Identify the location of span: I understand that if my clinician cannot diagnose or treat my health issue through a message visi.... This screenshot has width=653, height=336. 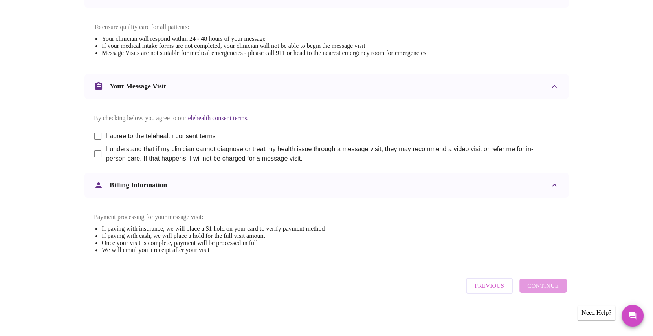
(329, 154).